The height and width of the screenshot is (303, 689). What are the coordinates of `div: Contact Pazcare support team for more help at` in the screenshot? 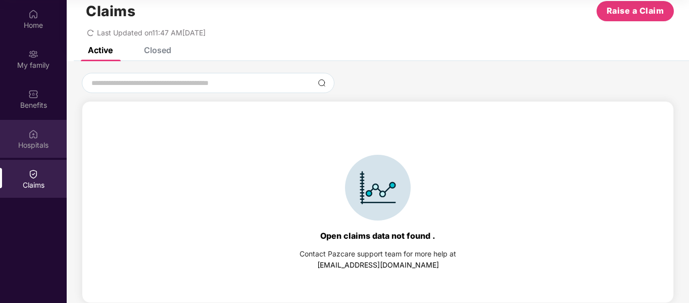 It's located at (378, 254).